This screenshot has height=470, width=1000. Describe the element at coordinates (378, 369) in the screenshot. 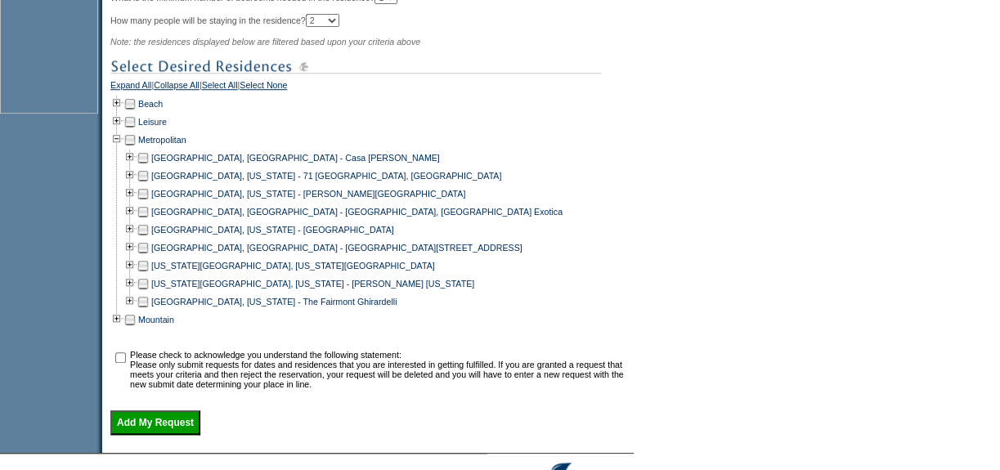

I see `td: Please check to acknowledge you understand the following statement: Please only submit requests f...` at that location.